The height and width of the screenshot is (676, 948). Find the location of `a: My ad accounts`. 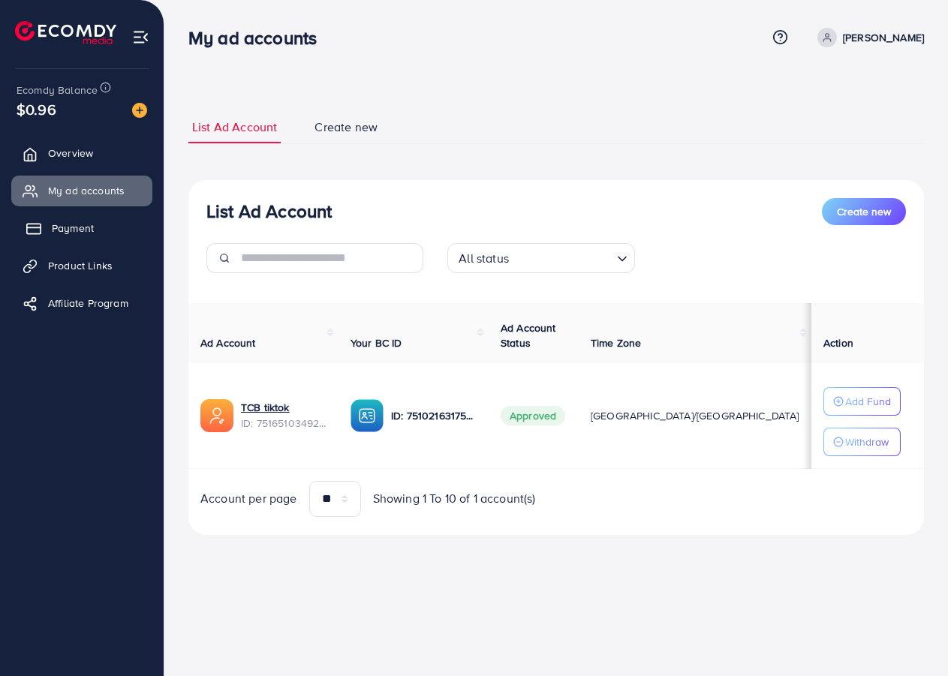

a: My ad accounts is located at coordinates (82, 191).